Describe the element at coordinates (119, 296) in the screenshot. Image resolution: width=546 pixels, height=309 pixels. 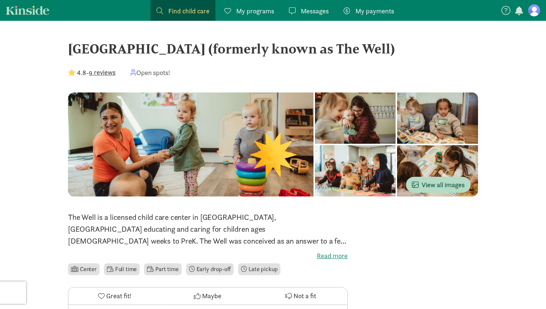
I see `span: Great fit!` at that location.